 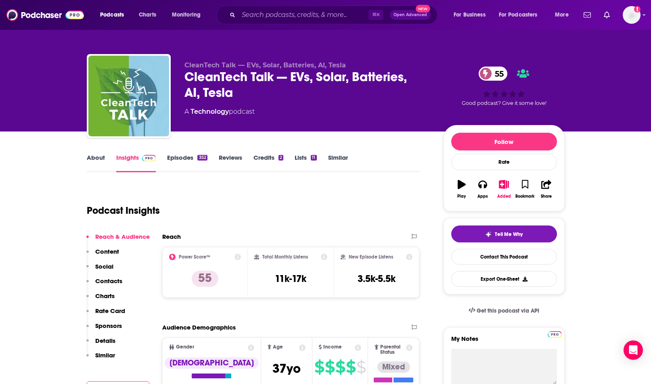 What do you see at coordinates (103, 255) in the screenshot?
I see `button: Content` at bounding box center [103, 255].